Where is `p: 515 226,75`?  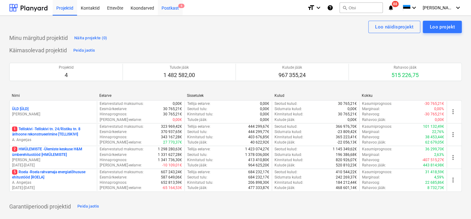 p: 515 226,75 is located at coordinates (405, 75).